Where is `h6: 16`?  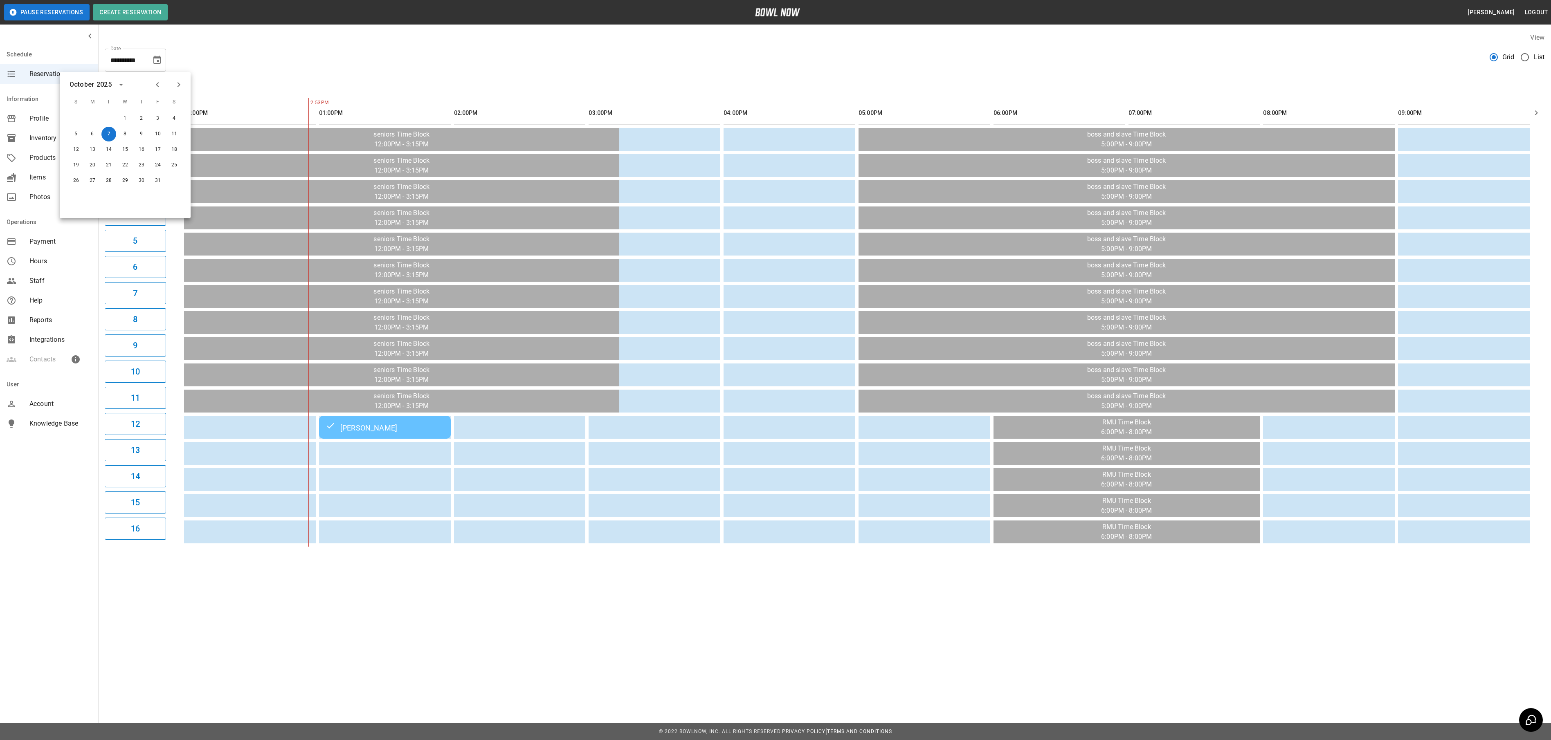
h6: 16 is located at coordinates (135, 529).